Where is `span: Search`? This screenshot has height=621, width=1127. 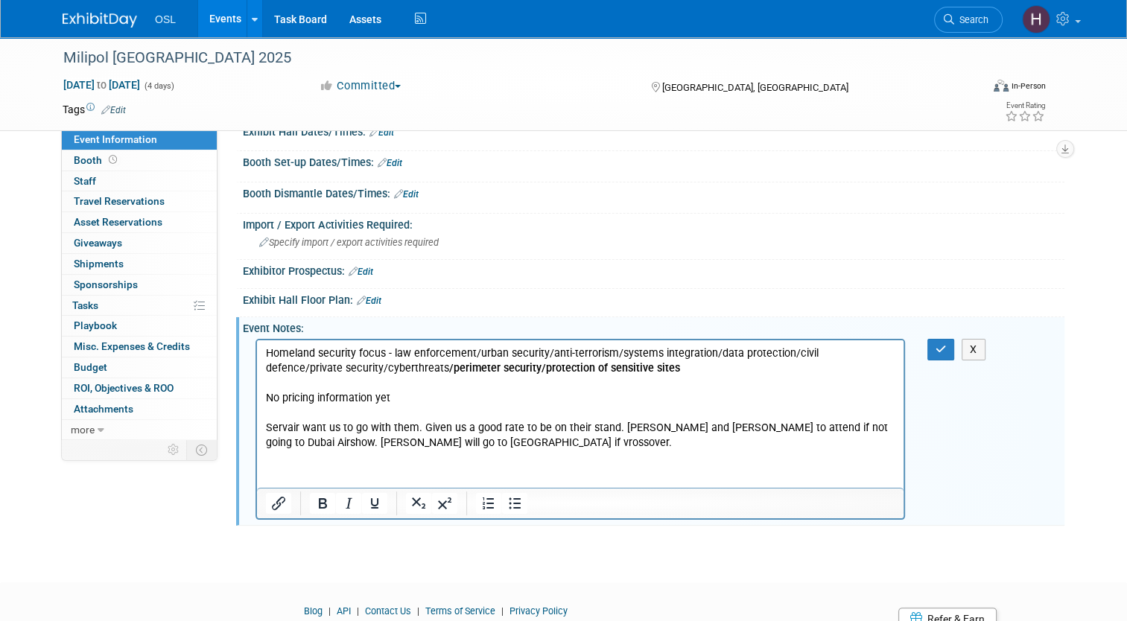 span: Search is located at coordinates (971, 19).